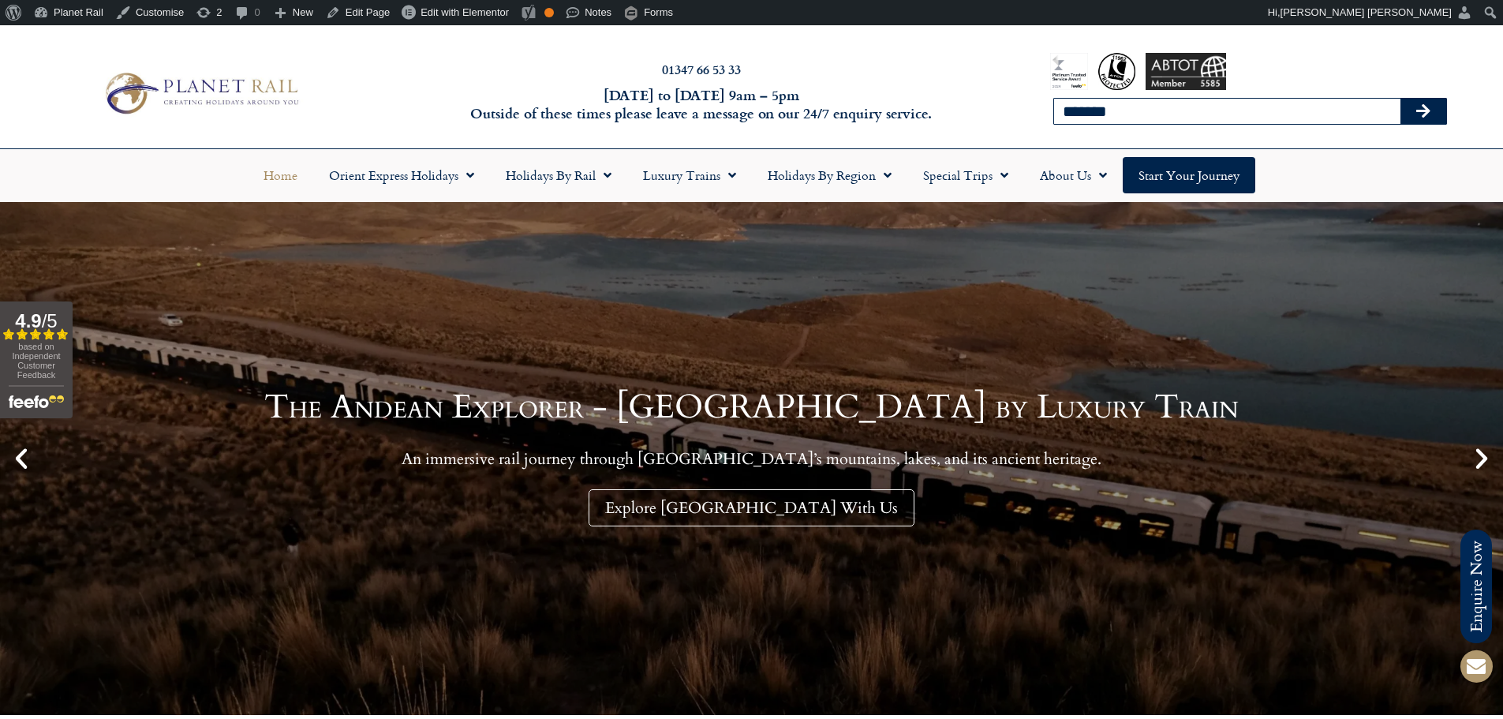 Image resolution: width=1503 pixels, height=719 pixels. What do you see at coordinates (200, 93) in the screenshot?
I see `img: Planet Rail Train Holidays Logo` at bounding box center [200, 93].